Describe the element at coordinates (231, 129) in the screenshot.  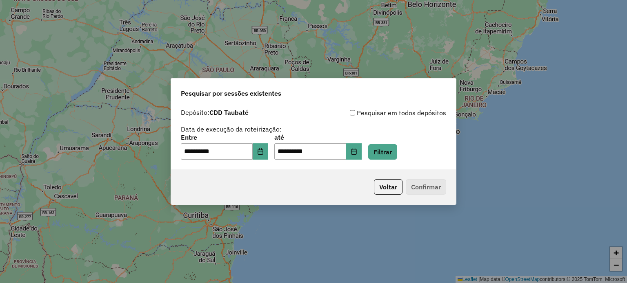
I see `label: Data de execução da roteirização:` at that location.